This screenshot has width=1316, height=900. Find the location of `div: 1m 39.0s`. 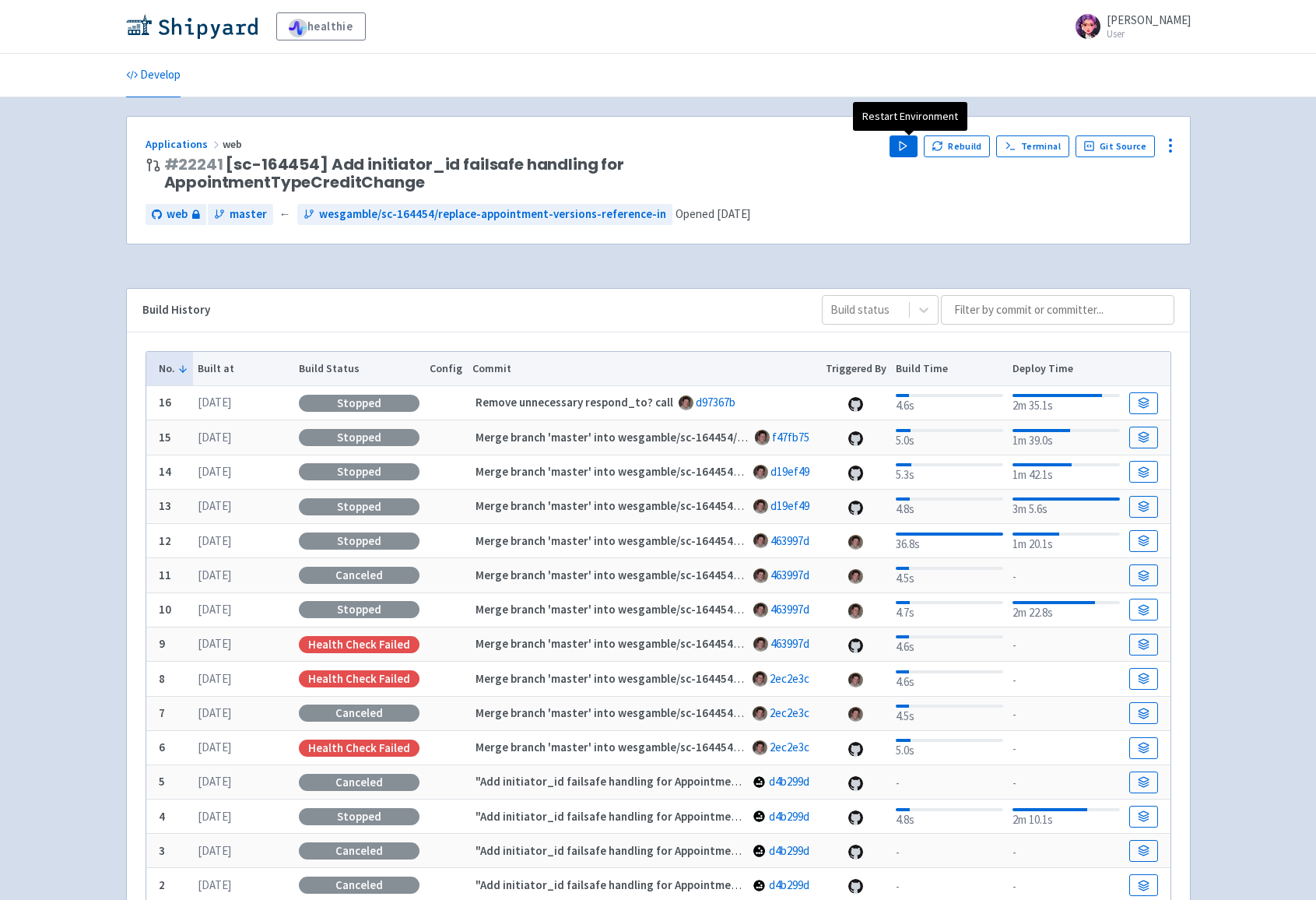

div: 1m 39.0s is located at coordinates (1066, 438).